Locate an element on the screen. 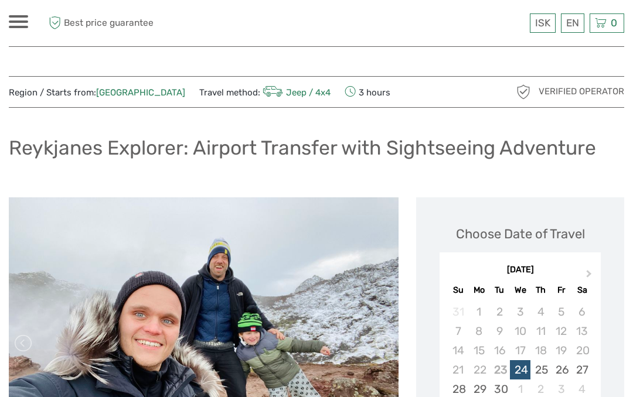 The width and height of the screenshot is (633, 397). div: Not available Wednesday, September 17th, 2025 is located at coordinates (520, 350).